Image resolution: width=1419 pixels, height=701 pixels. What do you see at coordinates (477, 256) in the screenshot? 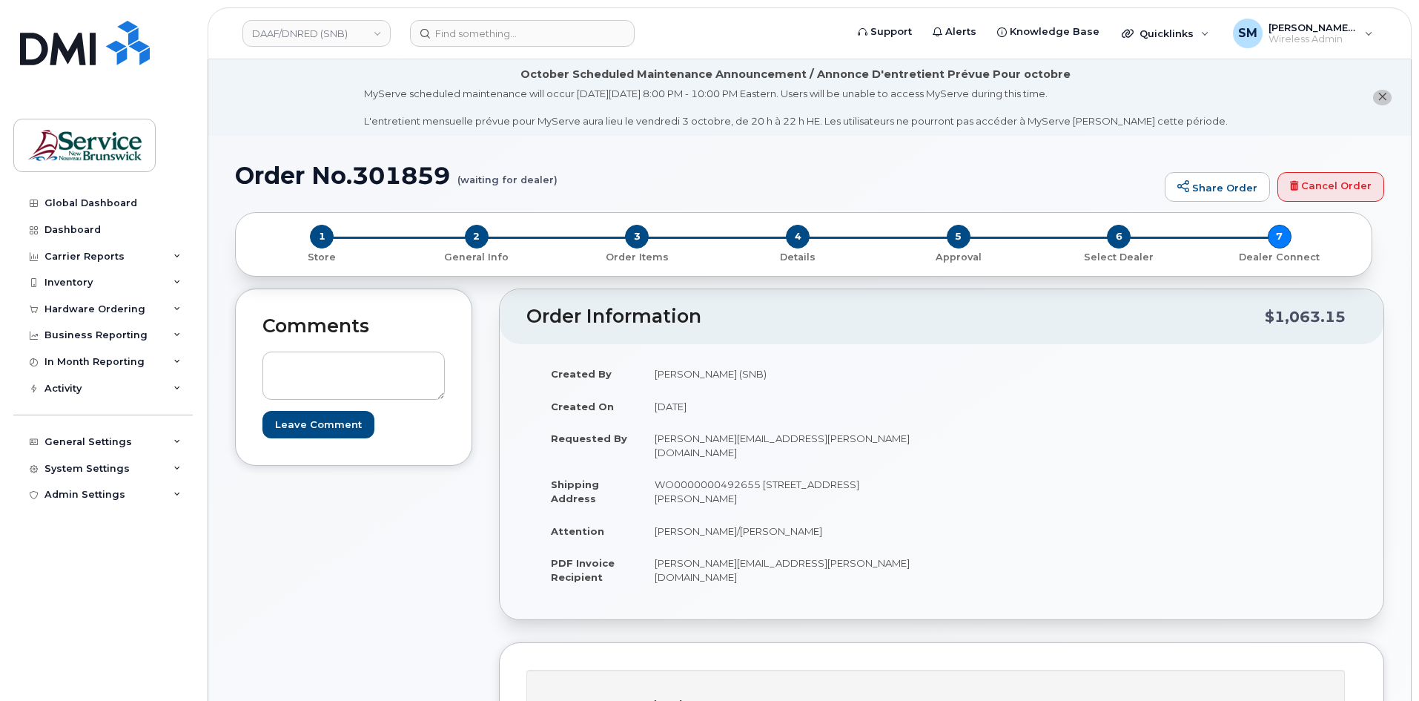
I see `a: 2 General Info` at bounding box center [477, 256].